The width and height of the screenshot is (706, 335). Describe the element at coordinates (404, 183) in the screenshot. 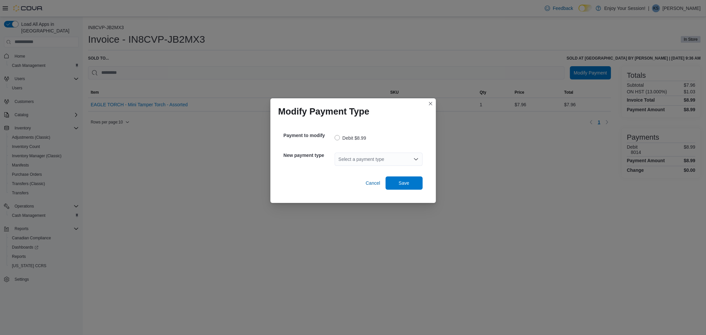

I see `button: Save` at that location.